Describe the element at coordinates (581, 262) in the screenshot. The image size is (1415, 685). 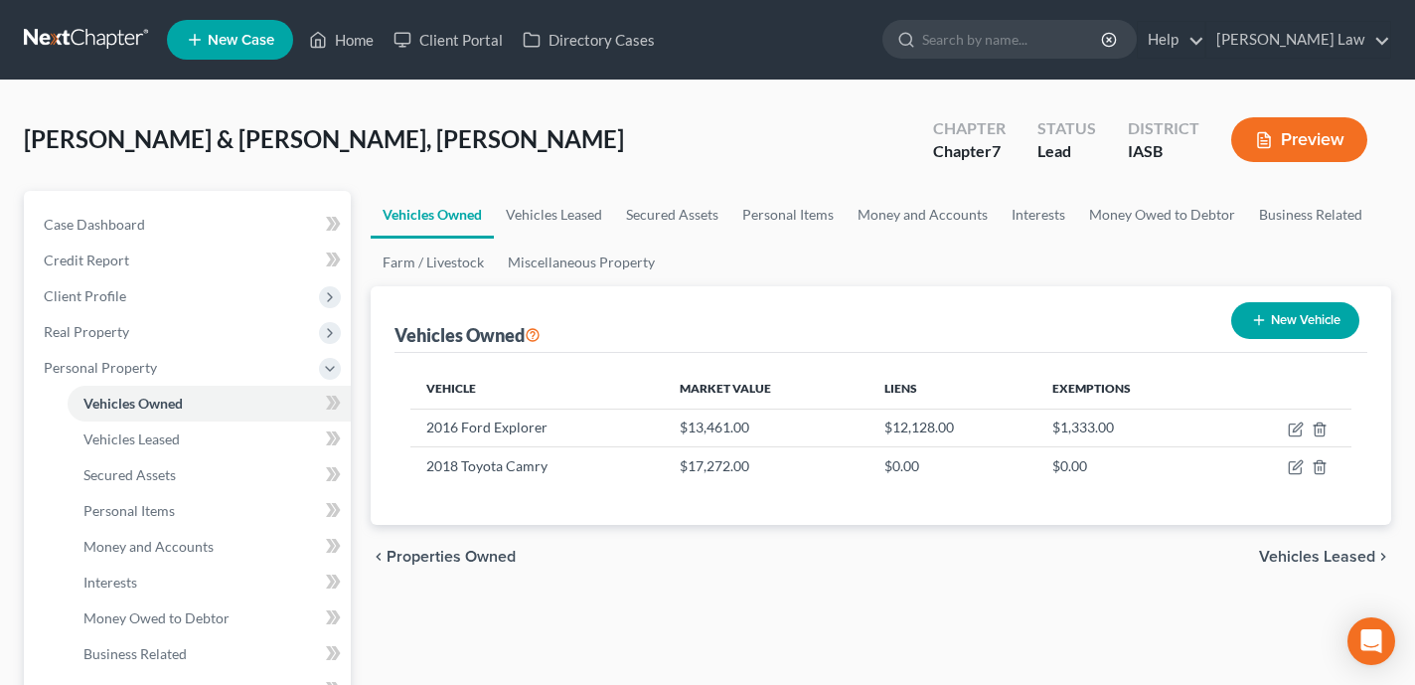
I see `a: Miscellaneous Property` at that location.